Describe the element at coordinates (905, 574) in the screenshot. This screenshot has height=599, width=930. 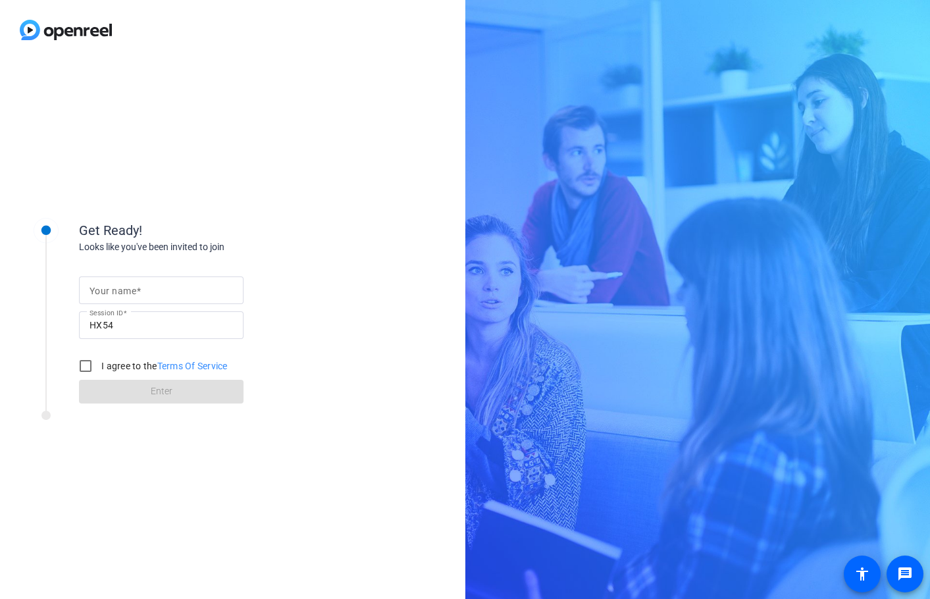
I see `mat-icon: message` at that location.